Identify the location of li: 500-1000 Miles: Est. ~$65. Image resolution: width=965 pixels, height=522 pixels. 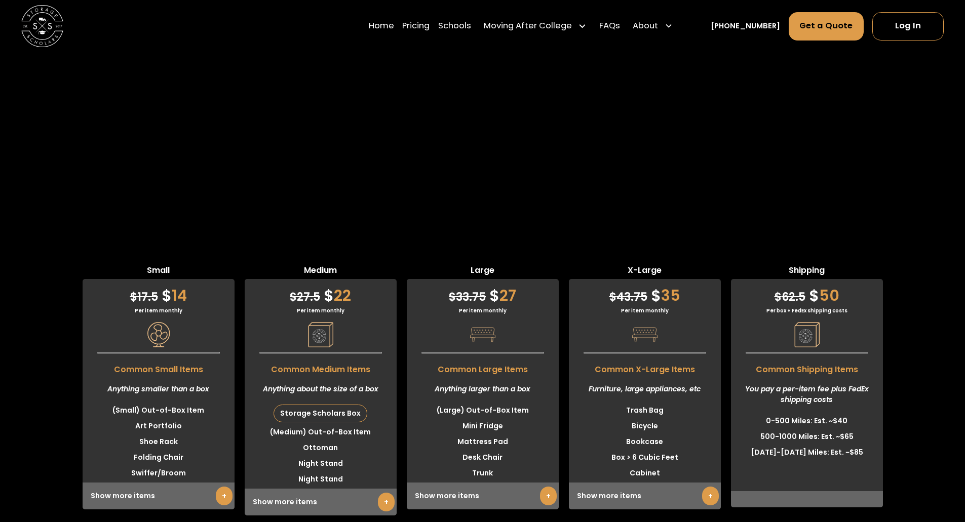
(807, 437).